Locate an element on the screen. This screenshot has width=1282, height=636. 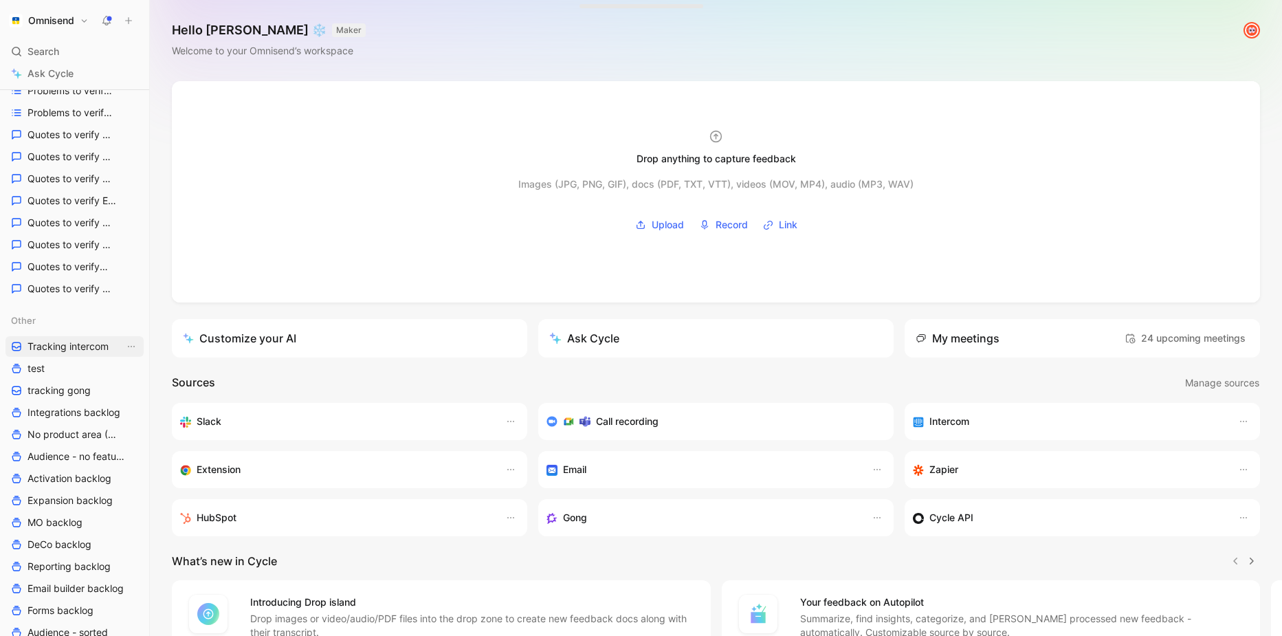
span: Forms backlog is located at coordinates (61, 611).